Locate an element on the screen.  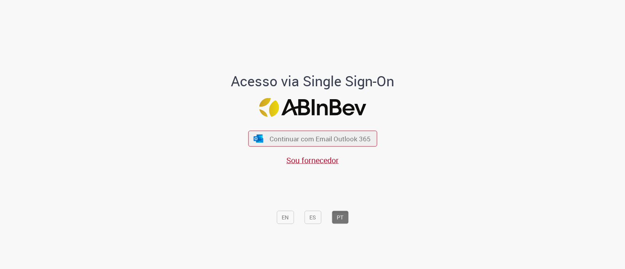
h1: Acesso via Single Sign-On is located at coordinates (312, 81).